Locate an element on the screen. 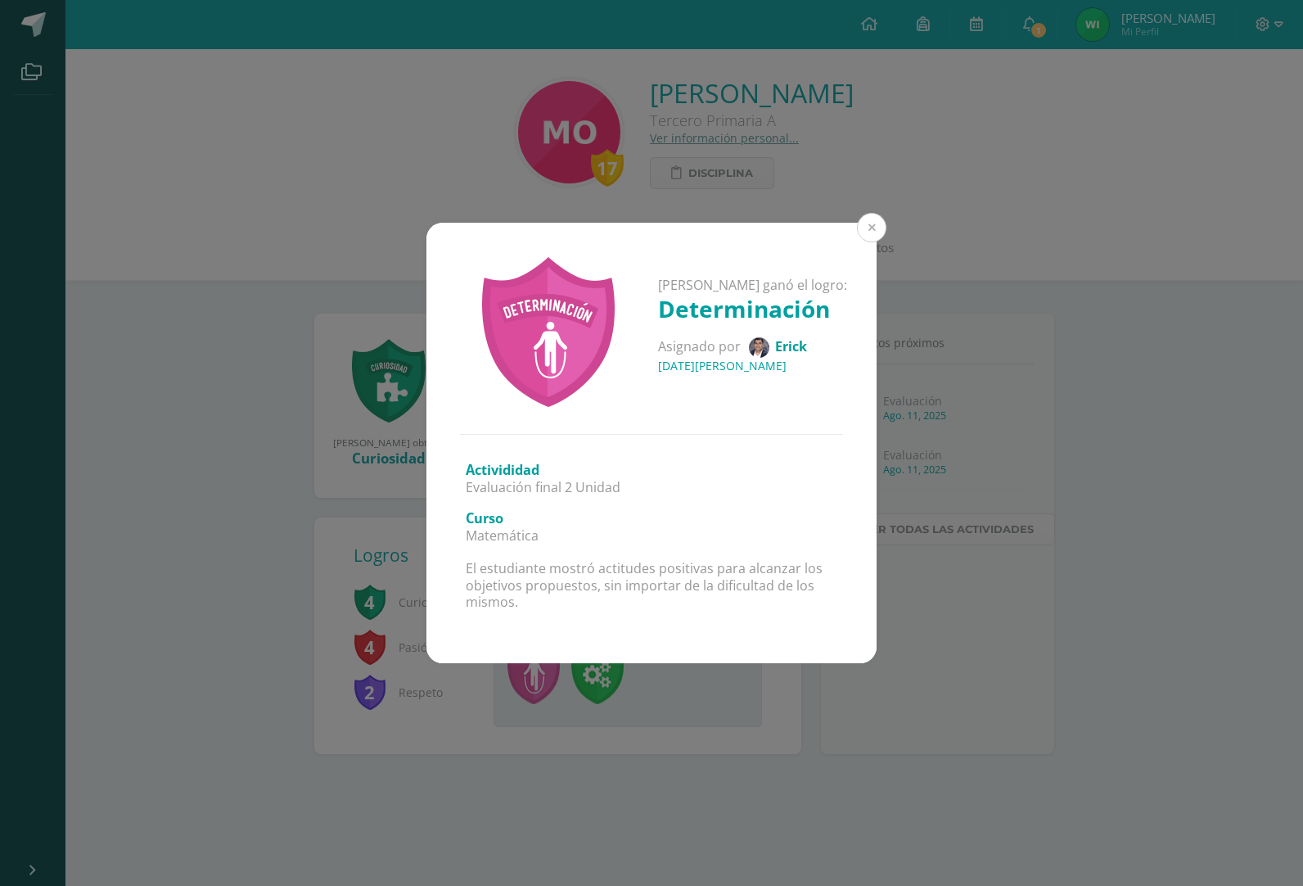 This screenshot has height=886, width=1303. h1: Determinación is located at coordinates (752, 309).